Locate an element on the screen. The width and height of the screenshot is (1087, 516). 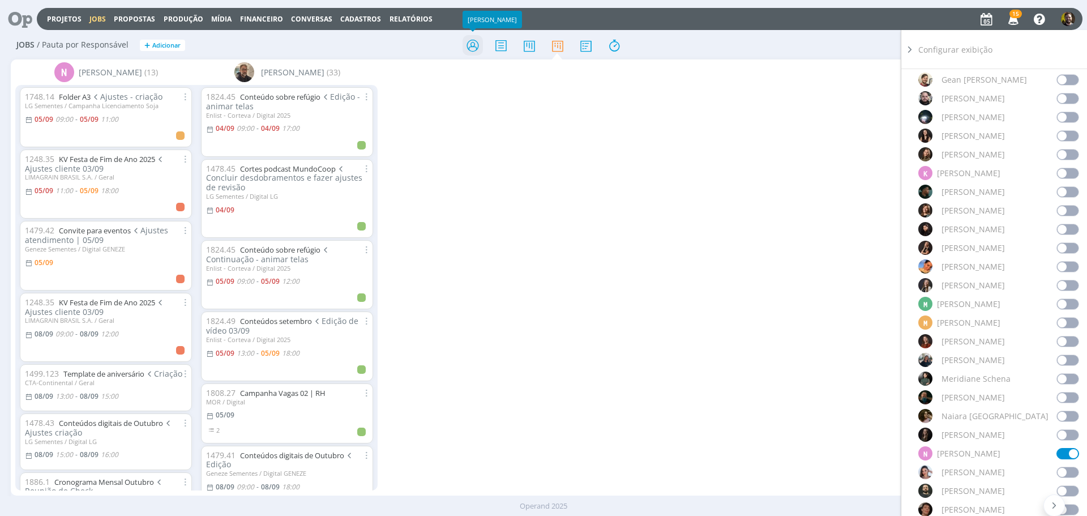
span: Ajustes criação is located at coordinates (99, 427).